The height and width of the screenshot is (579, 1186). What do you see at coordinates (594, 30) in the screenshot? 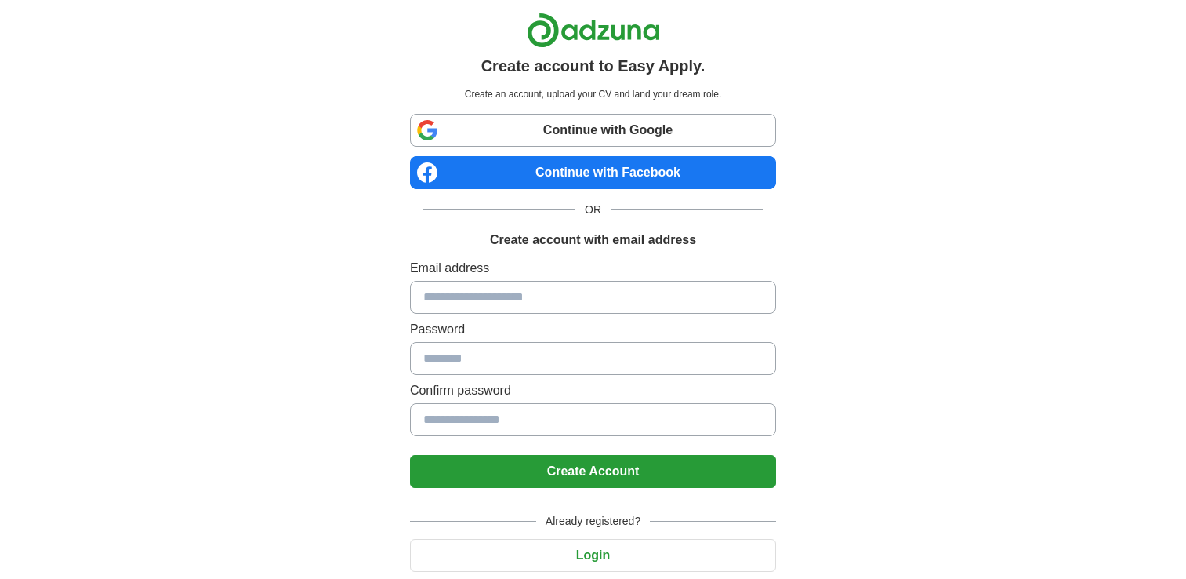
I see `img: Adzuna logo` at bounding box center [594, 30].